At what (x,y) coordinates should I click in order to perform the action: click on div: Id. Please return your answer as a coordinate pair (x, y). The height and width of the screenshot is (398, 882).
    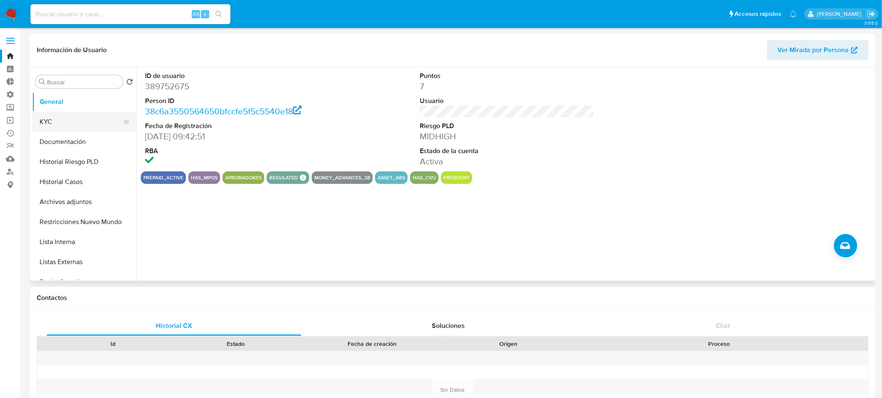
    Looking at the image, I should click on (113, 343).